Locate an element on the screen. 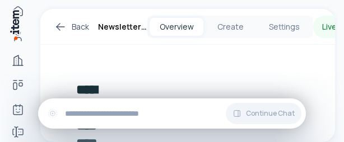 The image size is (344, 142). img: Item Brain Logo is located at coordinates (15, 25).